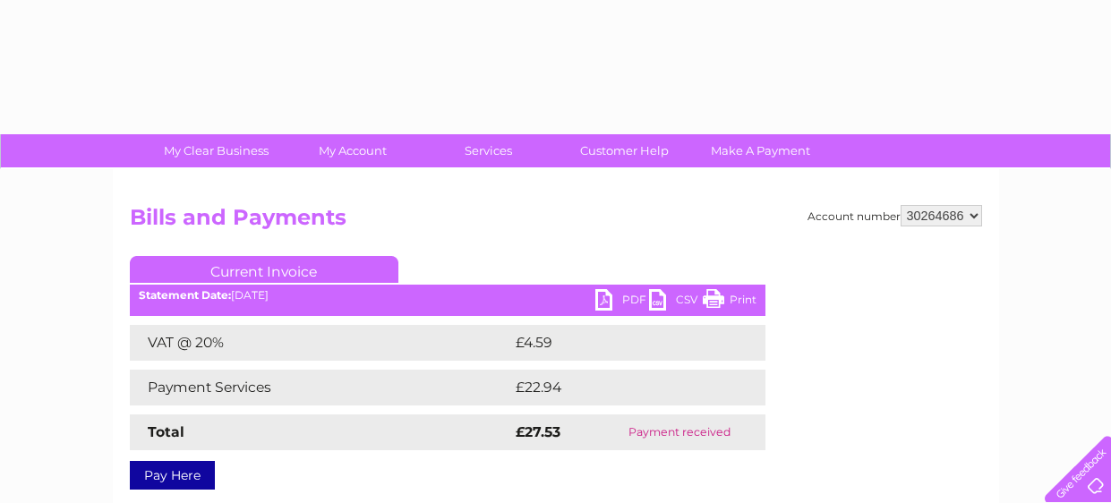 This screenshot has width=1111, height=503. I want to click on td: £4.59, so click(617, 343).